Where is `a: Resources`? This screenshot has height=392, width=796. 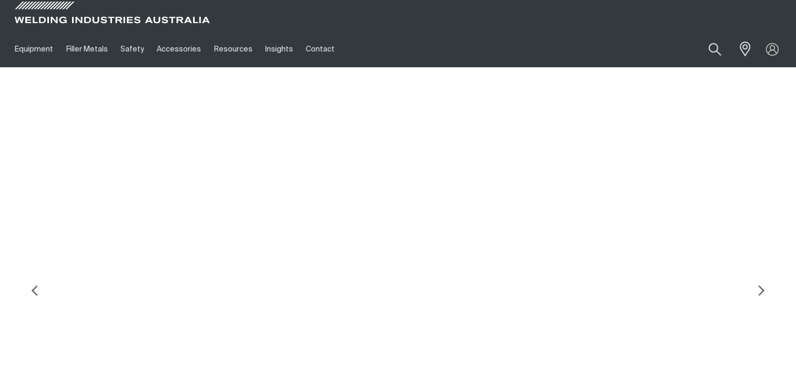
a: Resources is located at coordinates (233, 49).